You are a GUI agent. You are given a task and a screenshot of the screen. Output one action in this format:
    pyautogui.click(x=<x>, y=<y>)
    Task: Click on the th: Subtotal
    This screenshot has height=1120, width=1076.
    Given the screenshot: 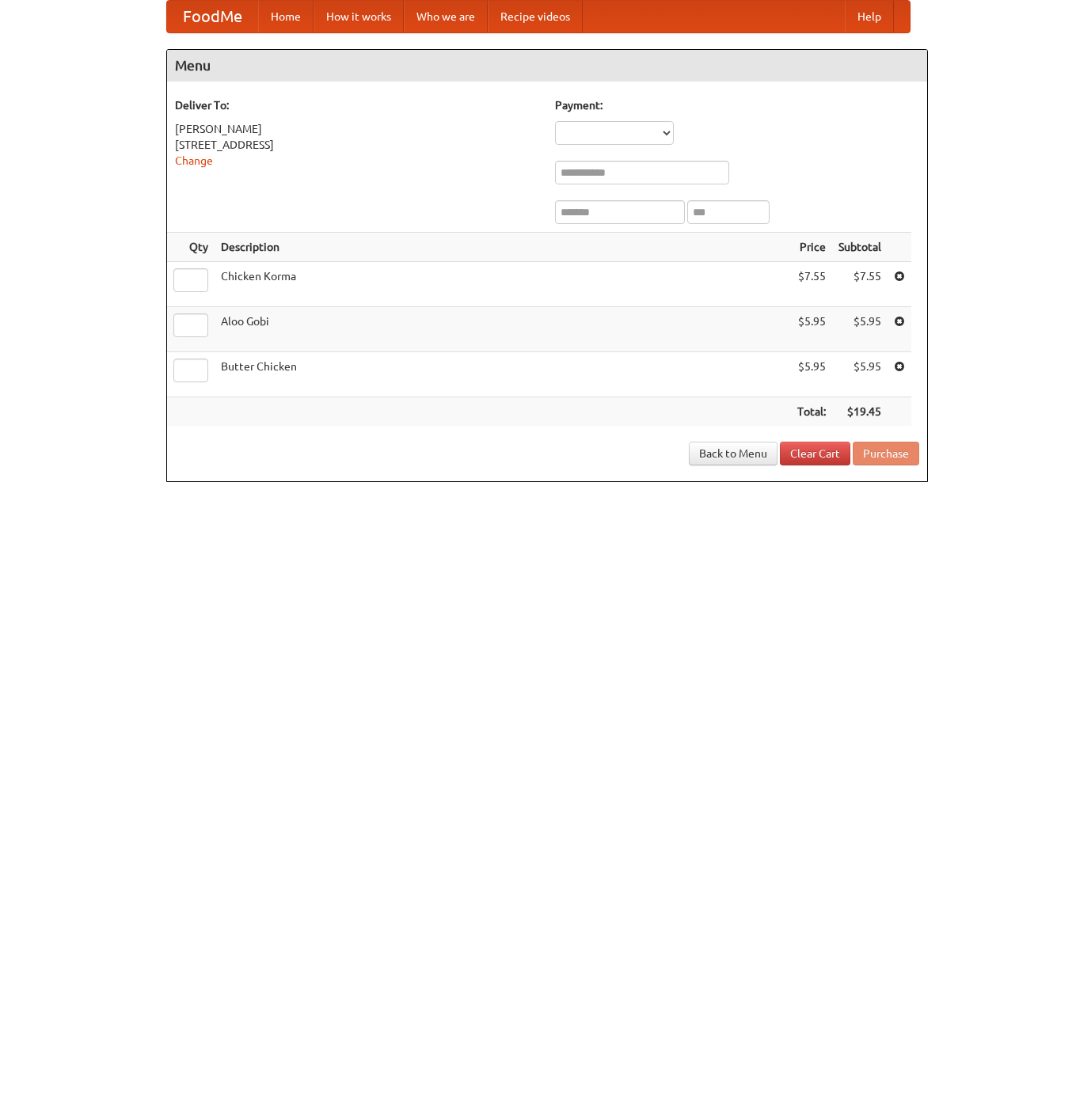 What is the action you would take?
    pyautogui.click(x=859, y=247)
    